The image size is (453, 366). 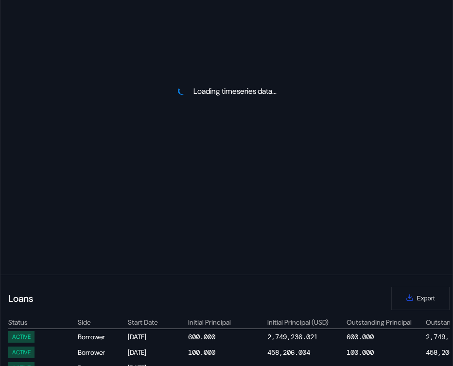 I want to click on div: Initial Principal, so click(x=227, y=322).